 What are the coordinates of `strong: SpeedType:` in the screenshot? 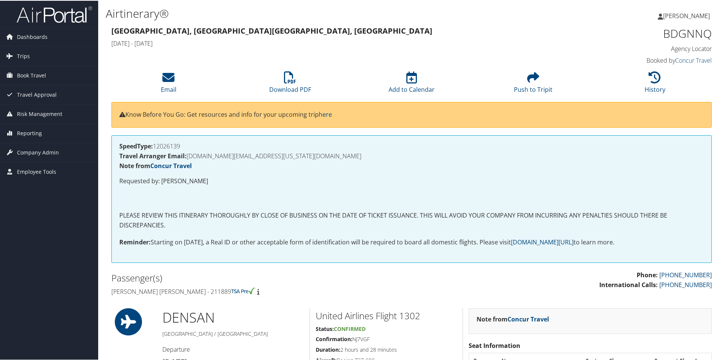 It's located at (136, 145).